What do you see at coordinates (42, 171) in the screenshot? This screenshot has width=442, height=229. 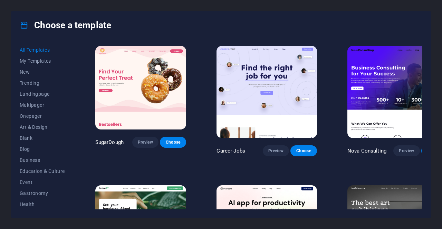 I see `span: Education & Culture` at bounding box center [42, 171].